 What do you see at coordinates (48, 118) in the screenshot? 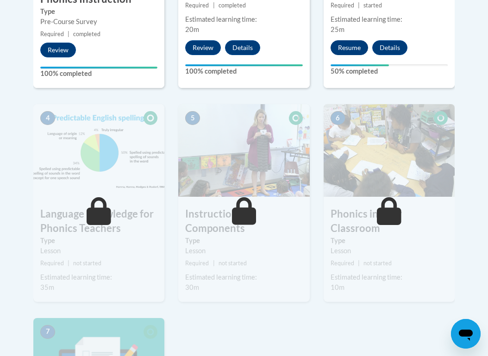
I see `span: 4` at bounding box center [48, 118].